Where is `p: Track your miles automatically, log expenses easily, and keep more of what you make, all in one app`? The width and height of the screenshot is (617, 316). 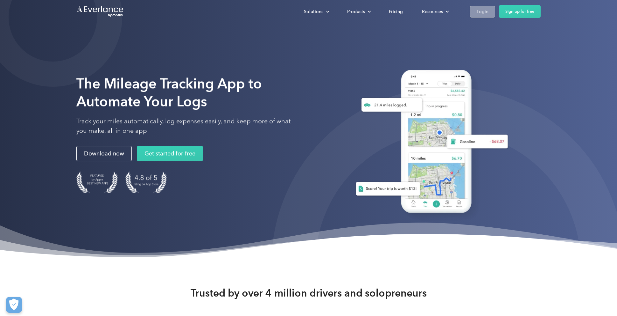
p: Track your miles automatically, log expenses easily, and keep more of what you make, all in one app is located at coordinates (188, 126).